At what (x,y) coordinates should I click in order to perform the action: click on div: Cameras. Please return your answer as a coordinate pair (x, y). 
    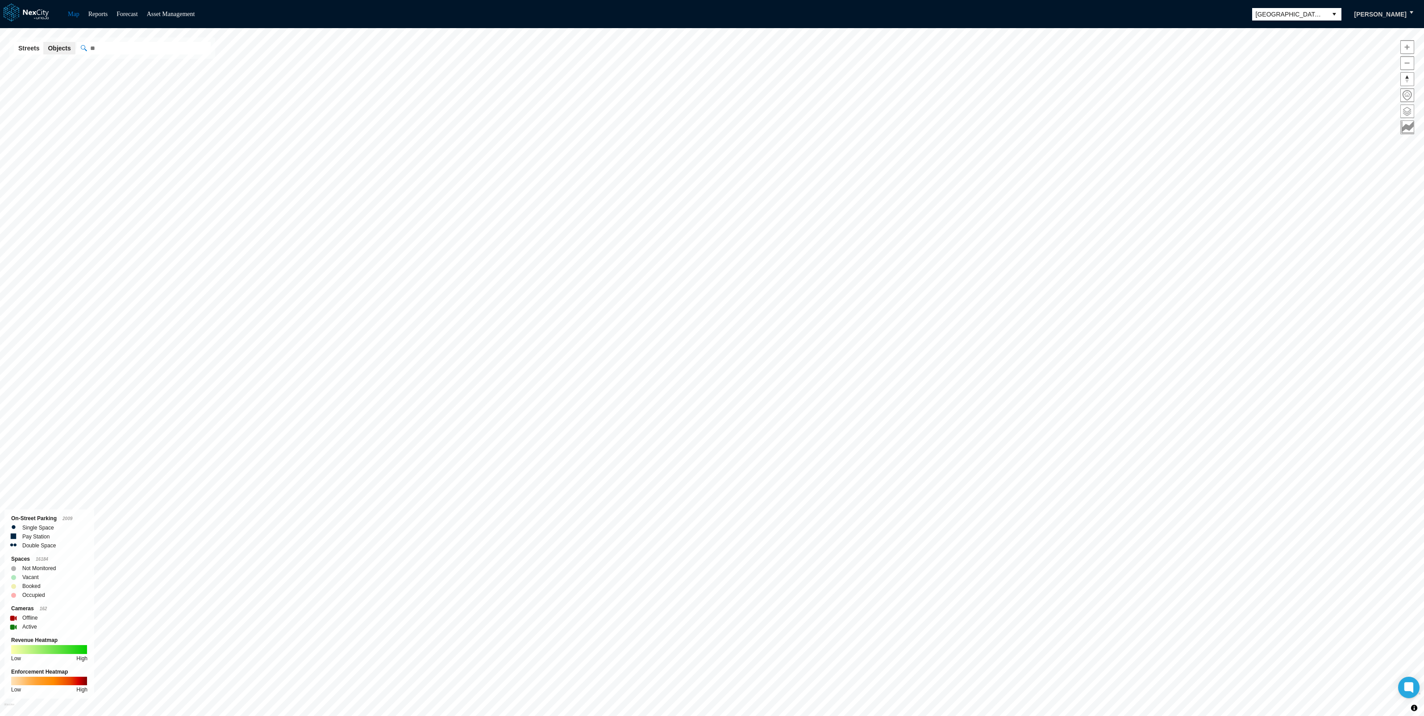
    Looking at the image, I should click on (49, 609).